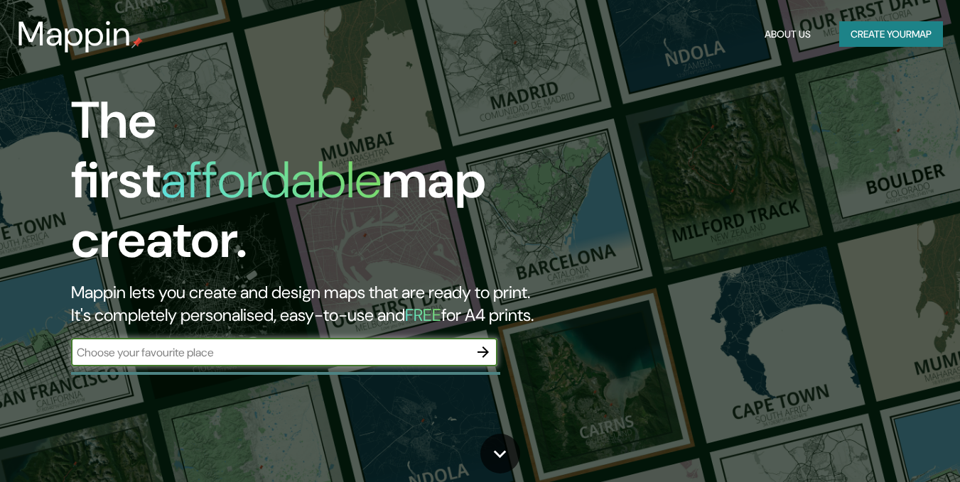 This screenshot has width=960, height=482. What do you see at coordinates (270, 352) in the screenshot?
I see `input: Choose your favourite place` at bounding box center [270, 352].